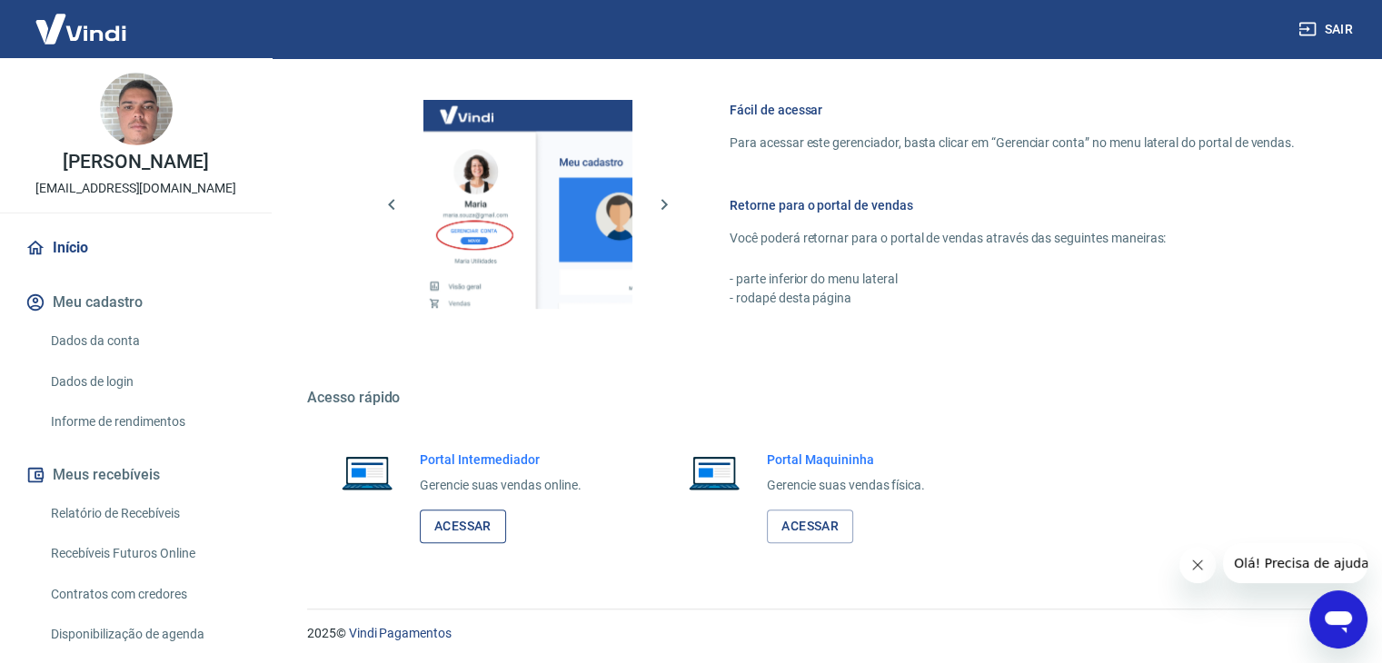 This screenshot has width=1382, height=663. I want to click on img: Imagem da dashboard mostrando o botão de gerenciar conta na sidebar no lado esquerdo, so click(528, 204).